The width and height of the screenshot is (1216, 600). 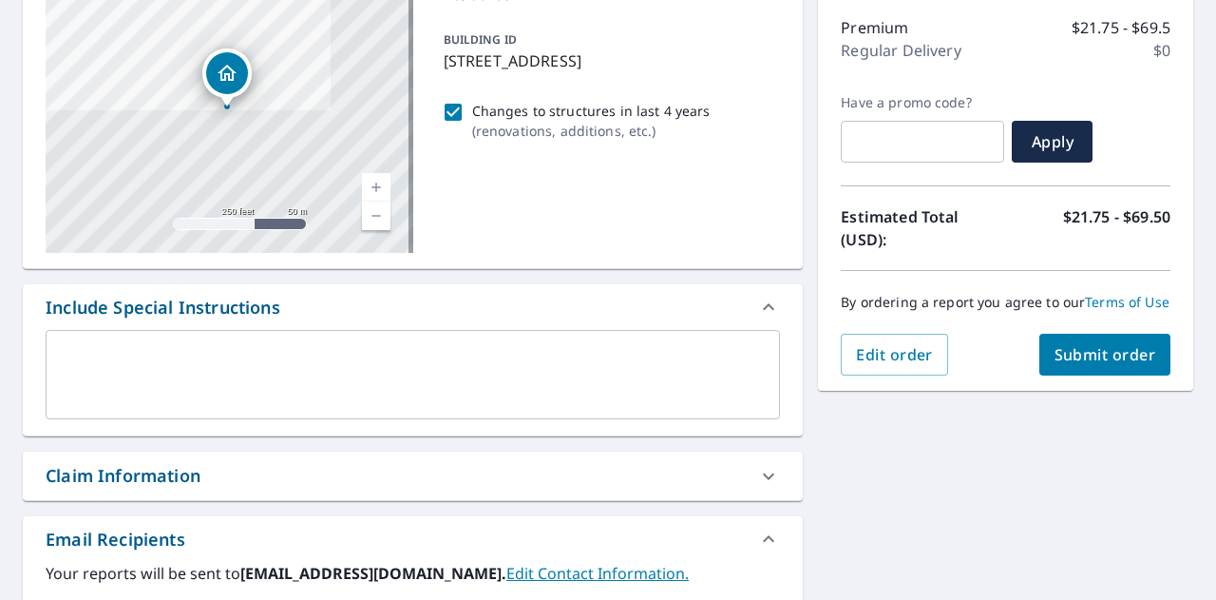 What do you see at coordinates (227, 78) in the screenshot?
I see `div: Dropped pin, building 1, Residential property, 802 15th St Windber, PA 15963` at bounding box center [227, 78].